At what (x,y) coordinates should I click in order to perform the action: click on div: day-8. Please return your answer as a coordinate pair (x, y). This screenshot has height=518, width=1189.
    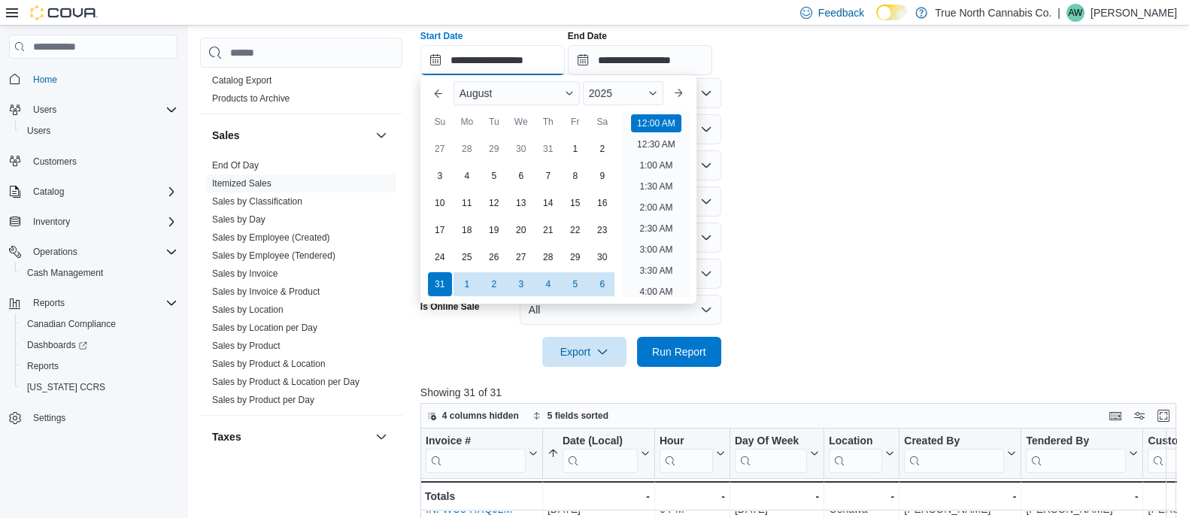
    Looking at the image, I should click on (575, 176).